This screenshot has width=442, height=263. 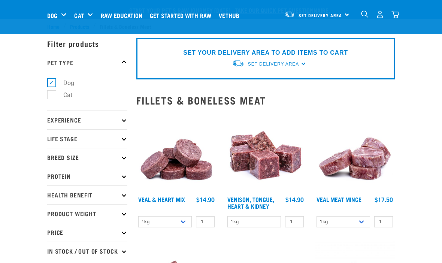 What do you see at coordinates (87, 195) in the screenshot?
I see `p: Health Benefit` at bounding box center [87, 195].